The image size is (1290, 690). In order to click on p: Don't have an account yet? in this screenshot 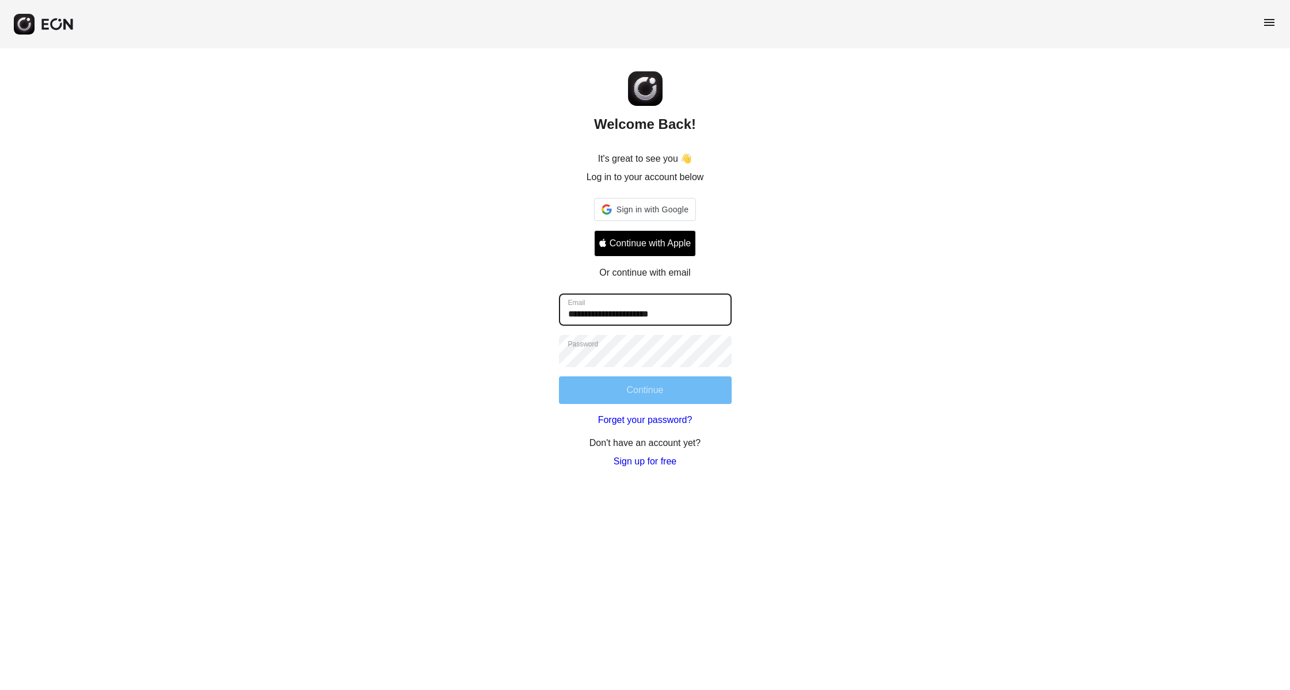, I will do `click(645, 443)`.